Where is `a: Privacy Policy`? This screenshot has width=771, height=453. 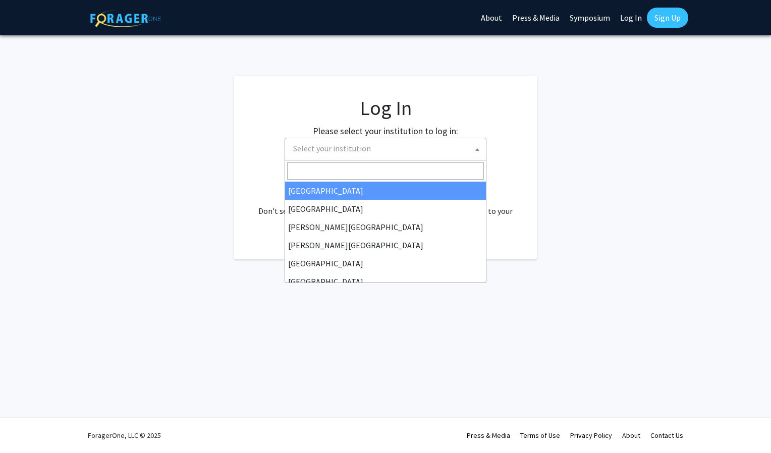
a: Privacy Policy is located at coordinates (591, 435).